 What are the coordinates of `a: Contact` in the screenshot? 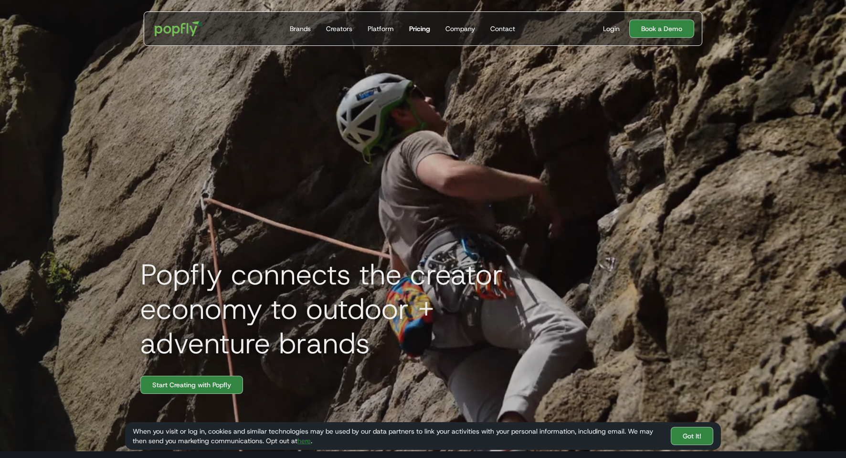 It's located at (503, 29).